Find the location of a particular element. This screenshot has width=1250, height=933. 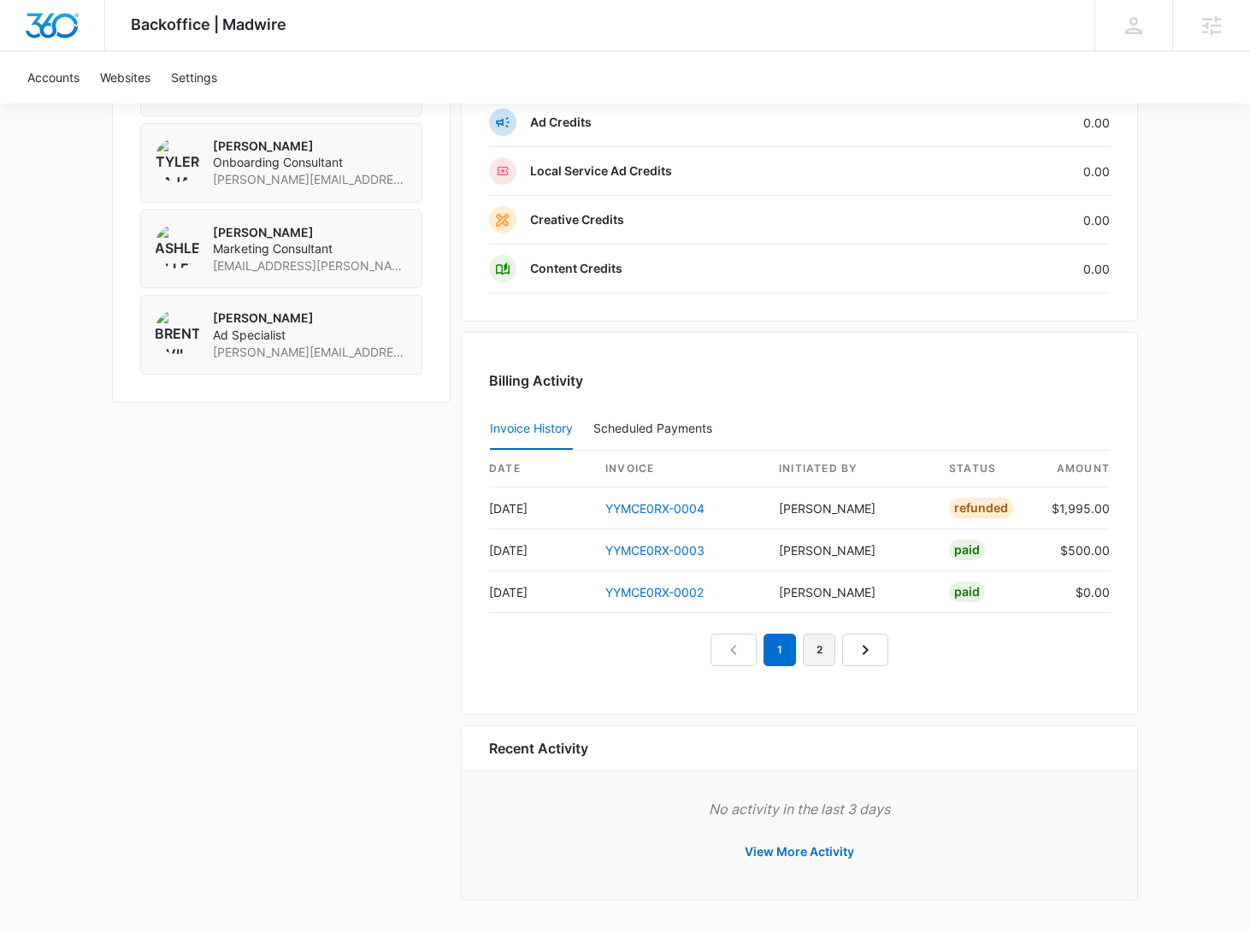

h3: Billing Activity is located at coordinates (799, 380).